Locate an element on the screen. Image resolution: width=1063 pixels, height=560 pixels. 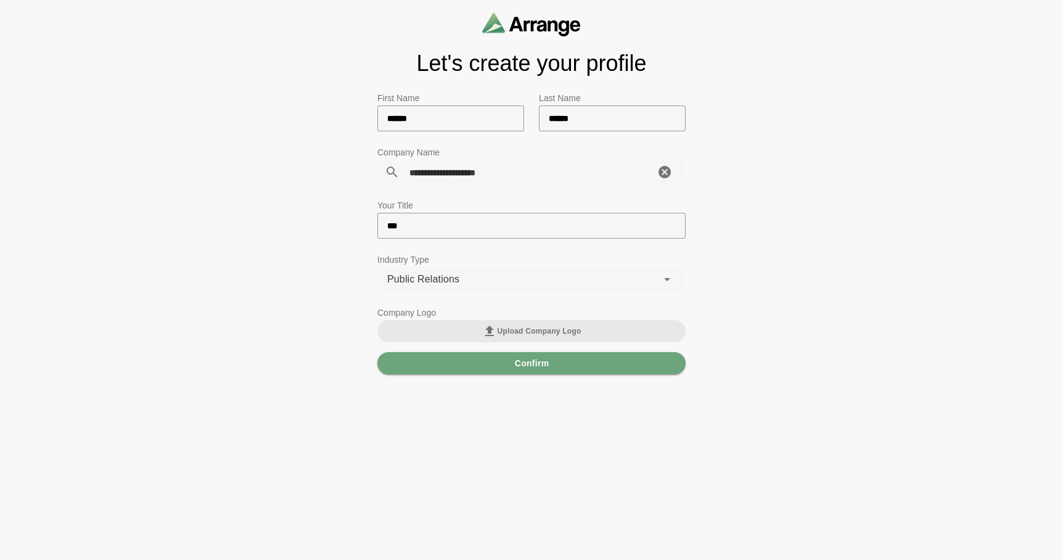
span: Upload Company Logo is located at coordinates (531, 331).